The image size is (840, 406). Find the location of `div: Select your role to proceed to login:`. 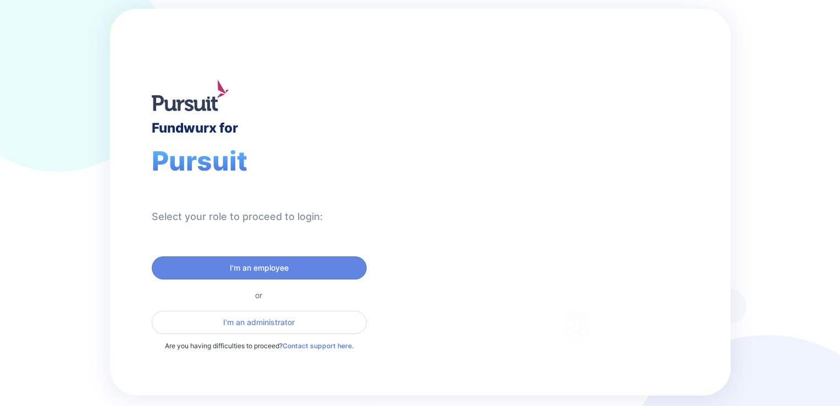

div: Select your role to proceed to login: is located at coordinates (237, 217).